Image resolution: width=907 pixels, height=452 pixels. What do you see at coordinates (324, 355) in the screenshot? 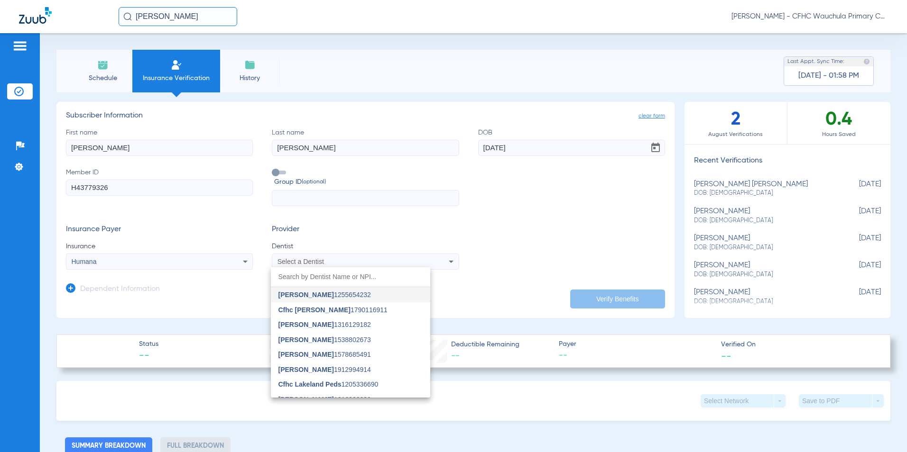
I see `span: 1578685491` at bounding box center [324, 355].